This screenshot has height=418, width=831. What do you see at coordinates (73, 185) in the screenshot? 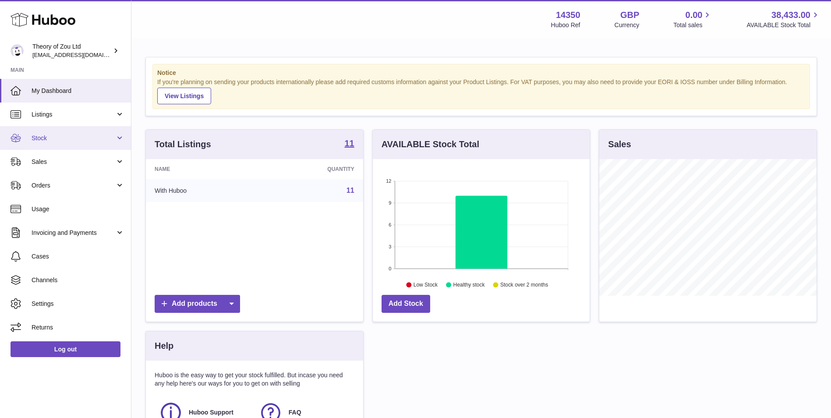
I see `span: Orders` at bounding box center [73, 185].